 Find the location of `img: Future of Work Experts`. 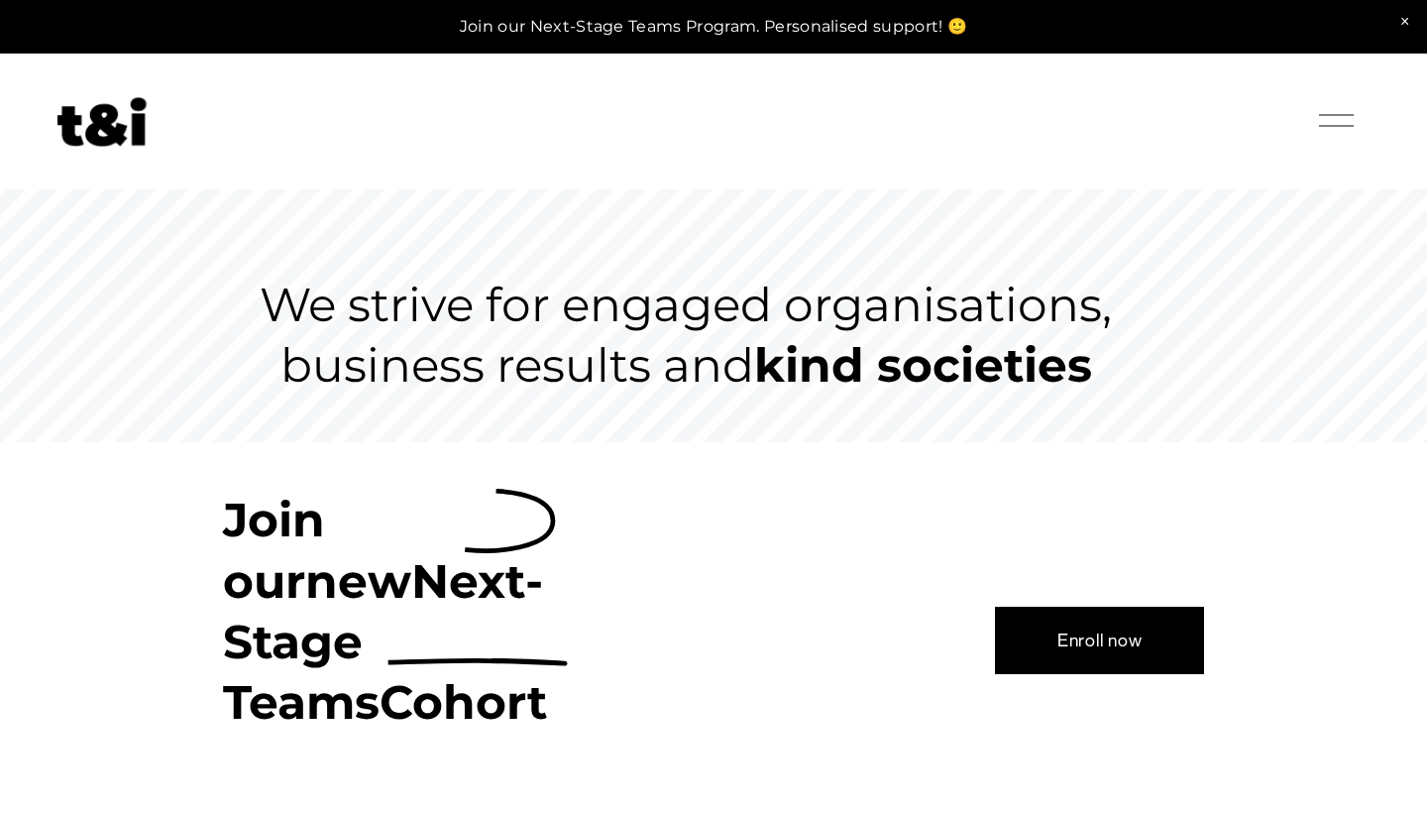

img: Future of Work Experts is located at coordinates (102, 122).